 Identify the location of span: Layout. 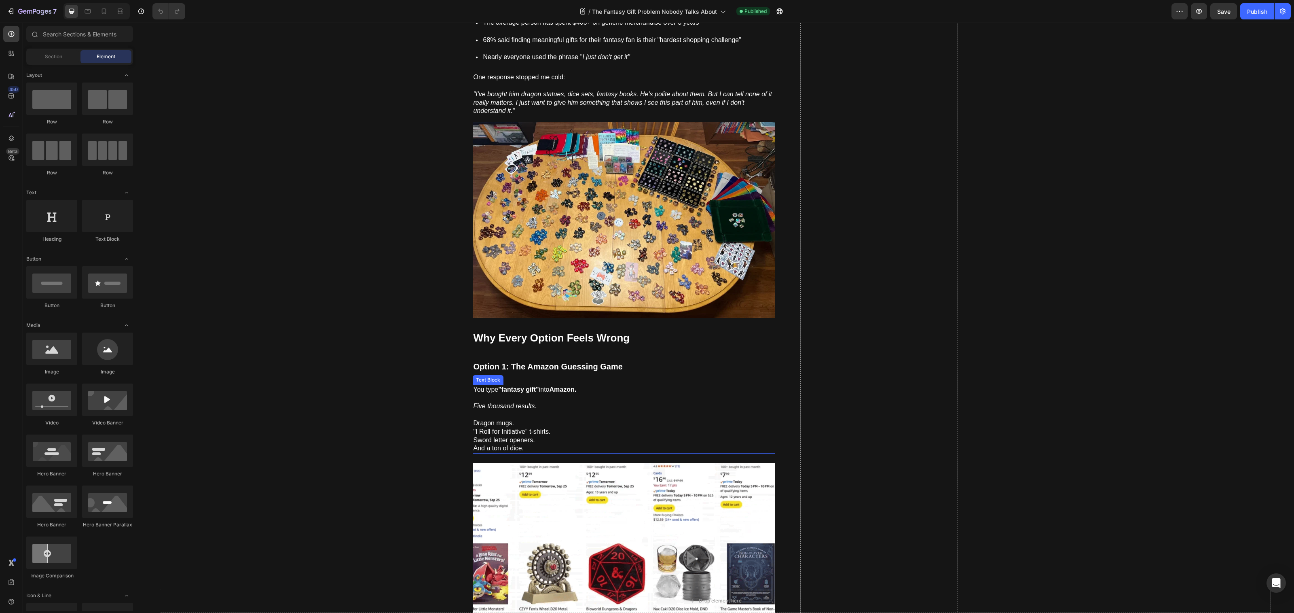
(34, 75).